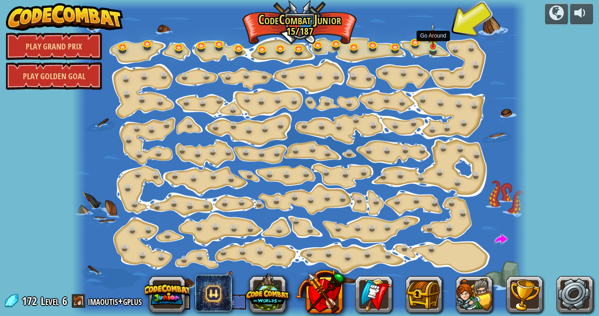 Image resolution: width=599 pixels, height=316 pixels. What do you see at coordinates (54, 76) in the screenshot?
I see `a: Play Golden Goal` at bounding box center [54, 76].